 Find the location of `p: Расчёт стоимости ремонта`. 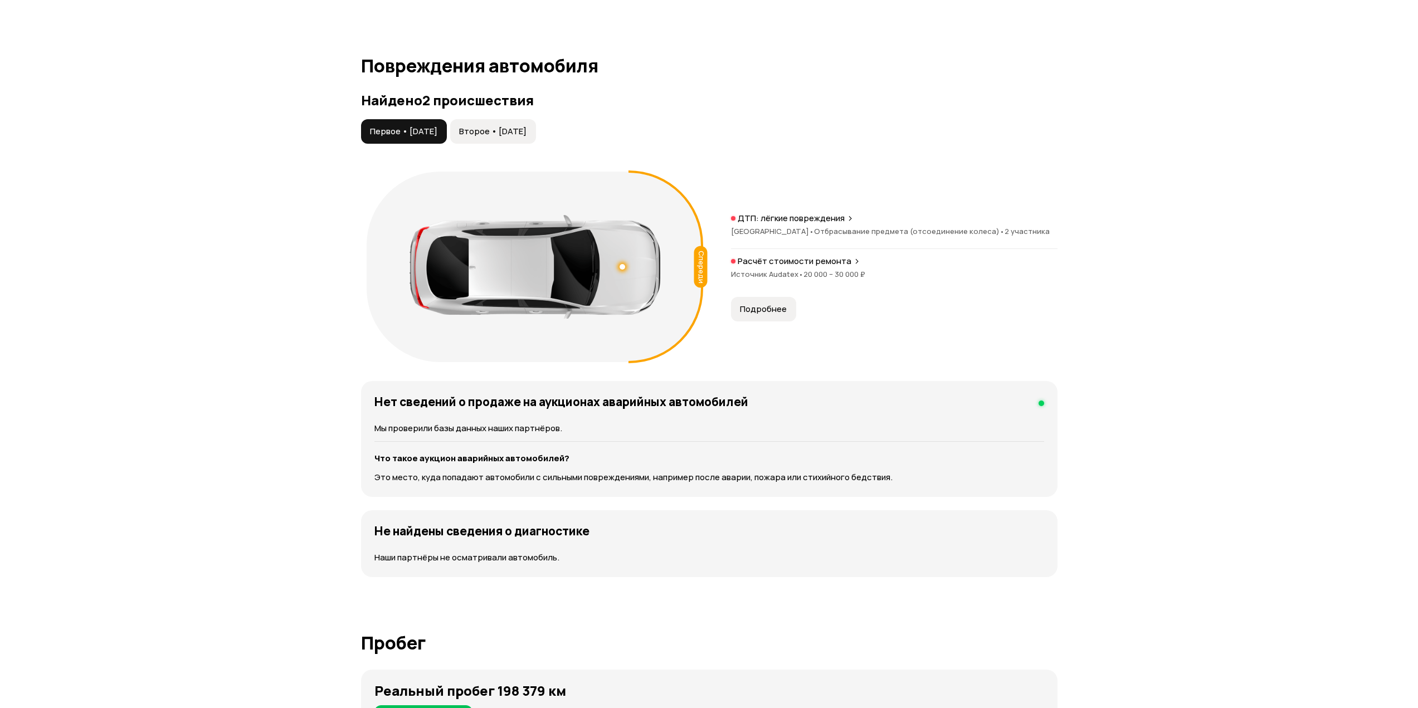

p: Расчёт стоимости ремонта is located at coordinates (794, 261).